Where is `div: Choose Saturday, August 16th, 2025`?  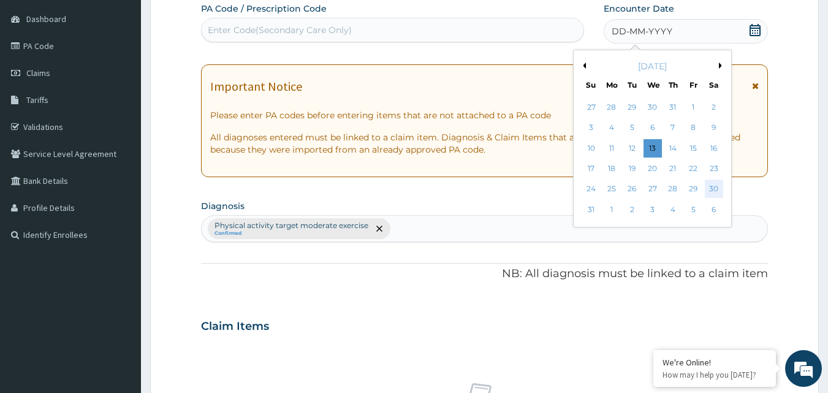
div: Choose Saturday, August 16th, 2025 is located at coordinates (714, 148).